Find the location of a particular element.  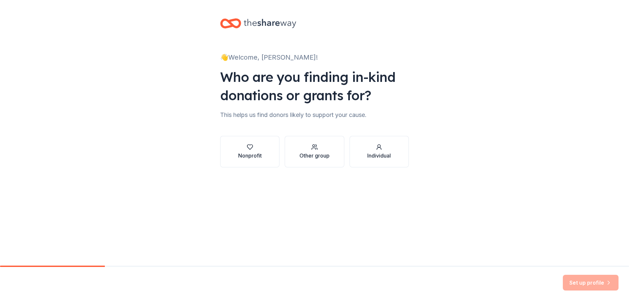

button: Individual is located at coordinates (379, 152).